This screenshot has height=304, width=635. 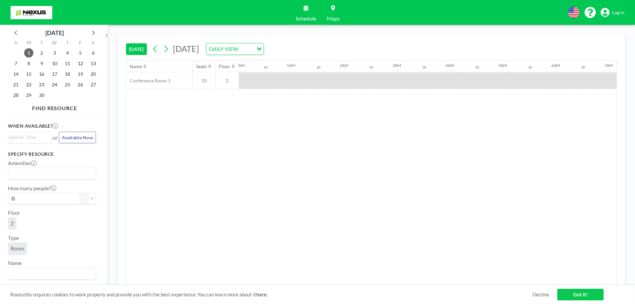 What do you see at coordinates (224, 49) in the screenshot?
I see `span: DAILY VIEW` at bounding box center [224, 49].